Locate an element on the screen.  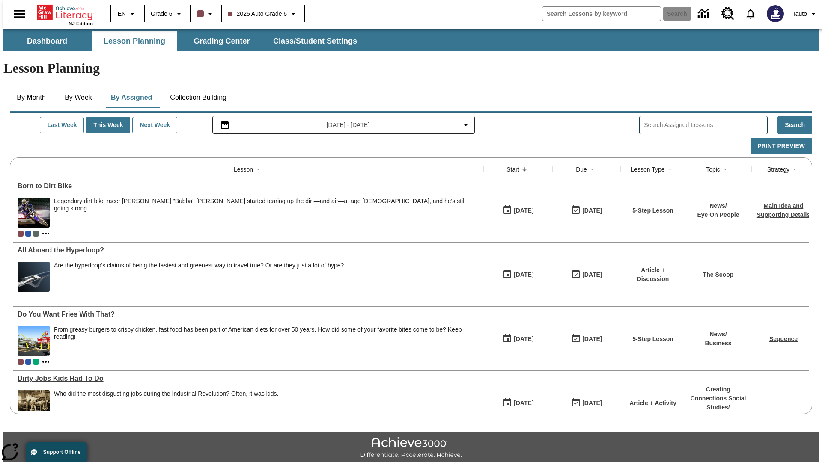
p: Creating Connections Social Studies / is located at coordinates (718, 399).